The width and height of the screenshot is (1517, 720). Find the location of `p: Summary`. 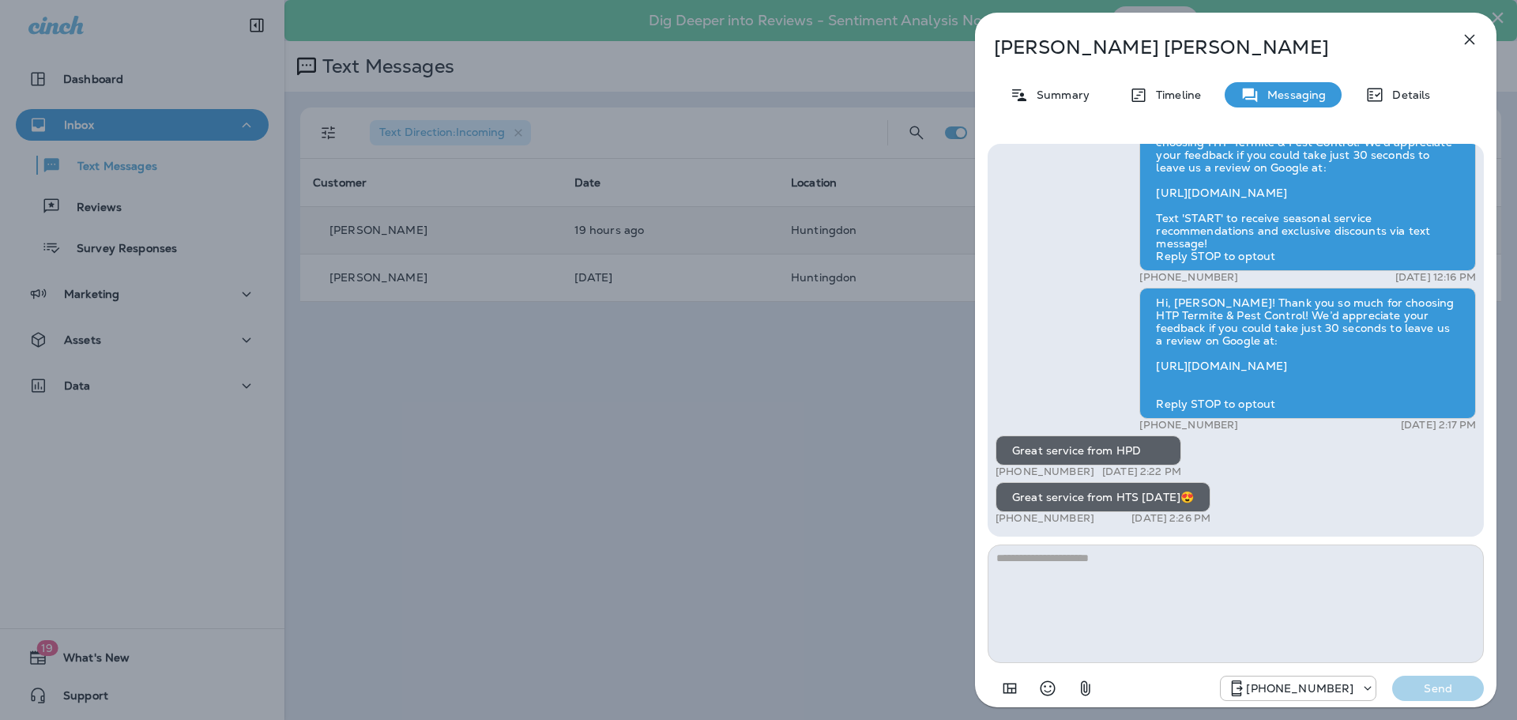

p: Summary is located at coordinates (1059, 95).